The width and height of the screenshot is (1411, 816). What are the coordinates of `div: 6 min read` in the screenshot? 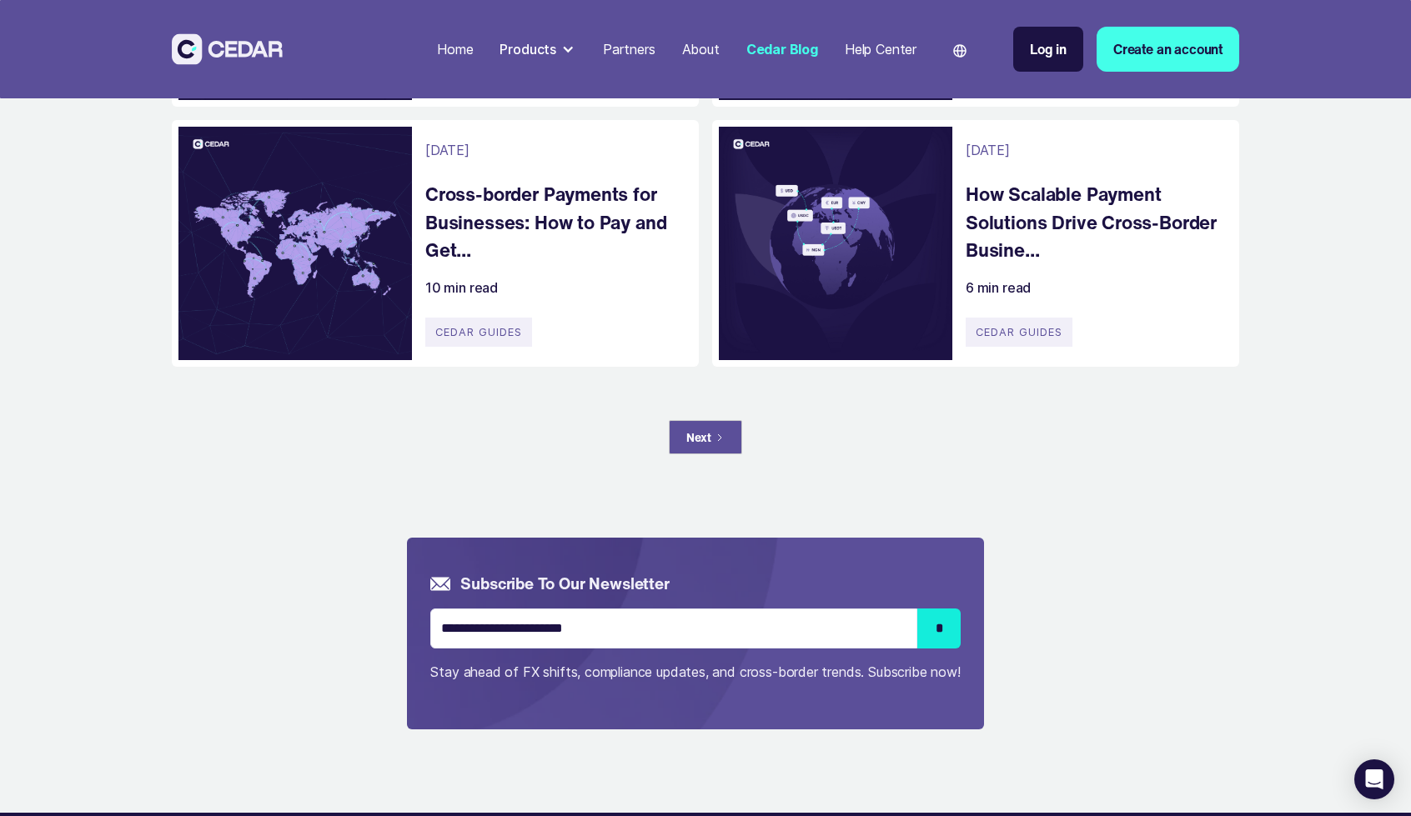 It's located at (998, 288).